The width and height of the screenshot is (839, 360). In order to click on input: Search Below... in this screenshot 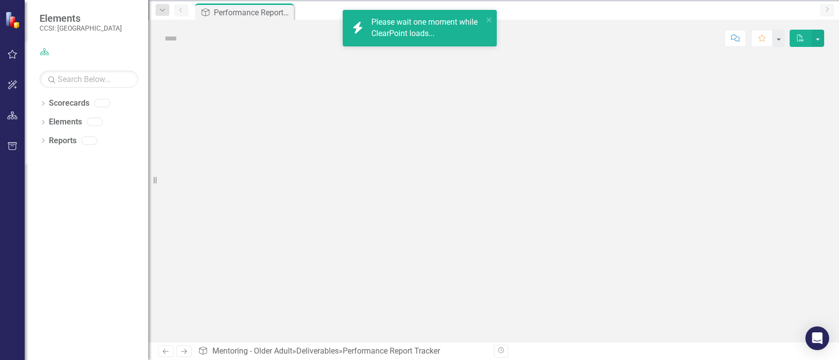, I will do `click(89, 79)`.